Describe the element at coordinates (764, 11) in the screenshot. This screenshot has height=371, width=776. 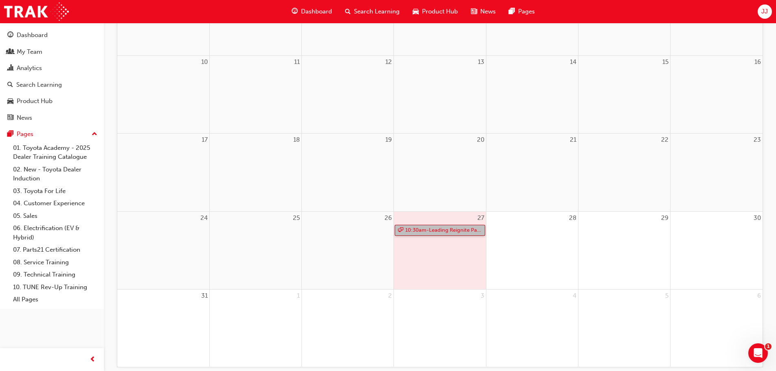
I see `span: JJ` at that location.